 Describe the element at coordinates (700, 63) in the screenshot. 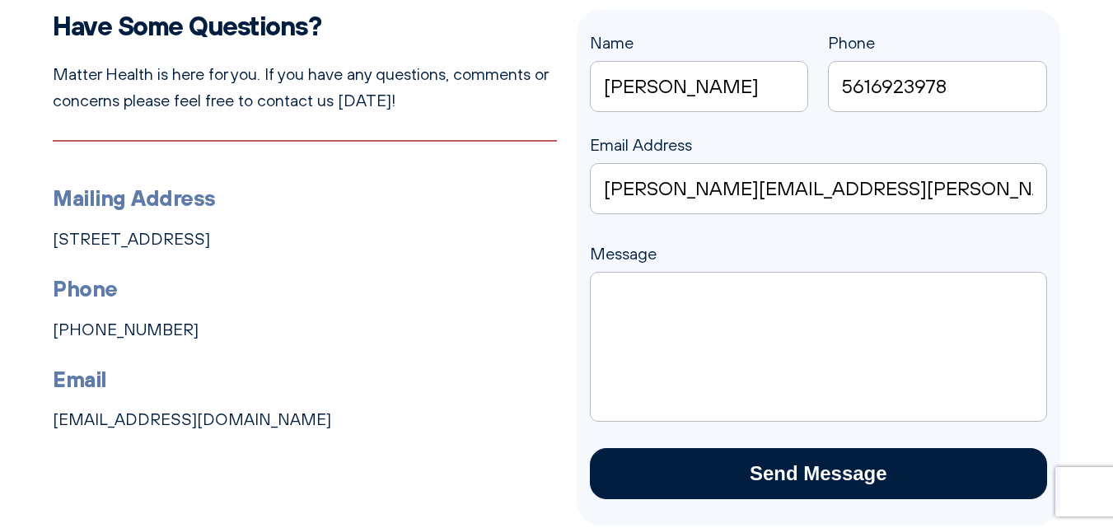

I see `label: Name` at that location.